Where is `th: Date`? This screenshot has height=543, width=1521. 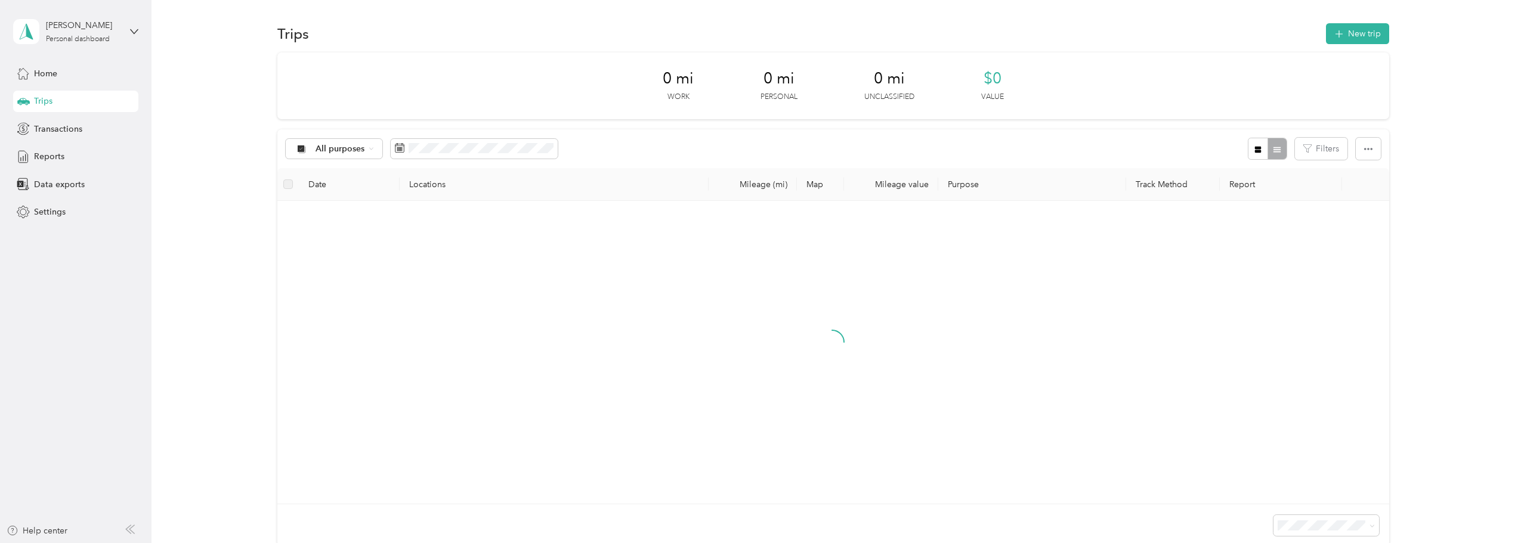 th: Date is located at coordinates (349, 184).